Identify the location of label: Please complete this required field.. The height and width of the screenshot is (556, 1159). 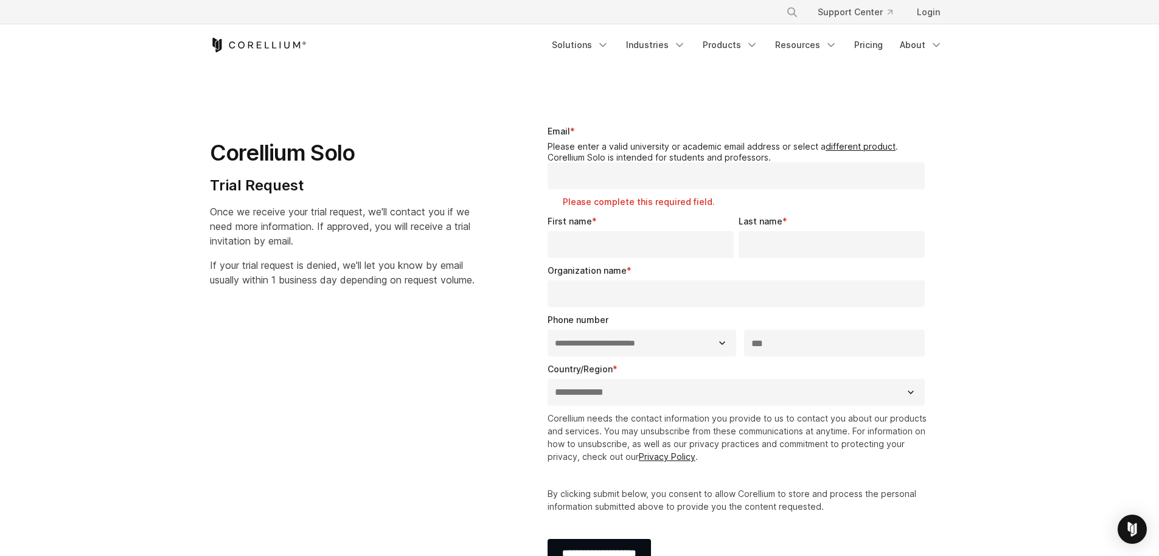
(747, 202).